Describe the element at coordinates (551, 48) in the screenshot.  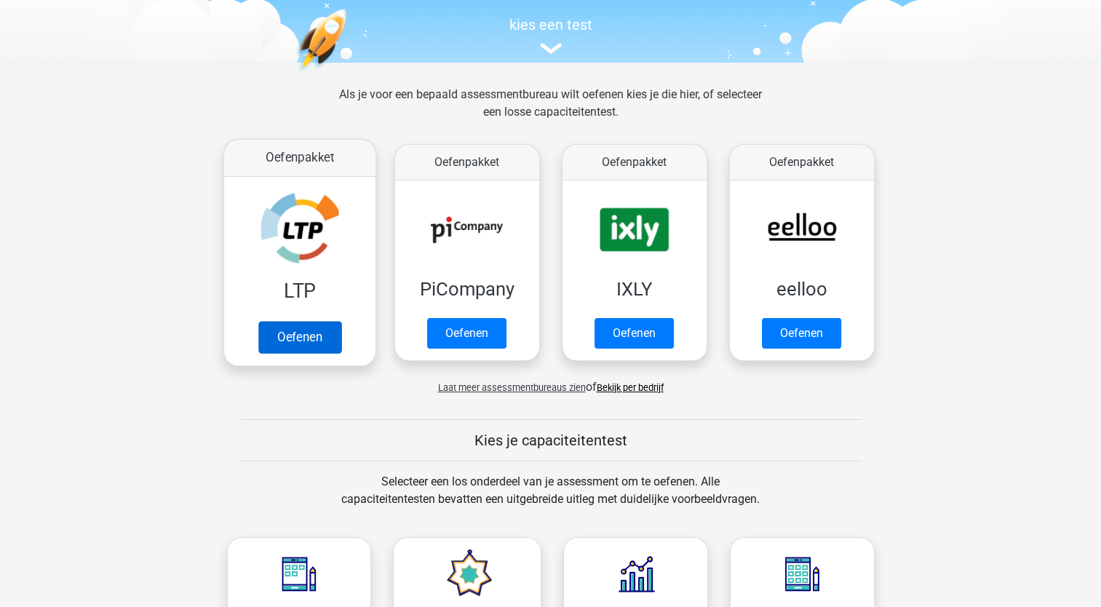
I see `img: assessment` at that location.